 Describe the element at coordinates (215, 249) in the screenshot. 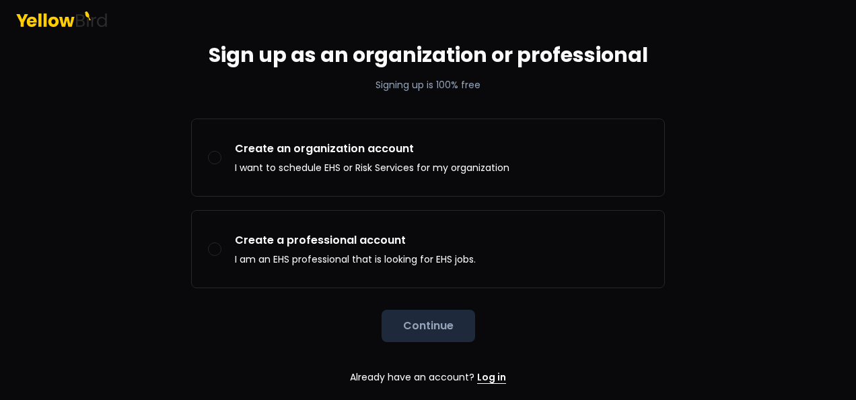

I see `button: Create a professional accountI am an EHS professional that is looking for EHS jobs.` at that location.